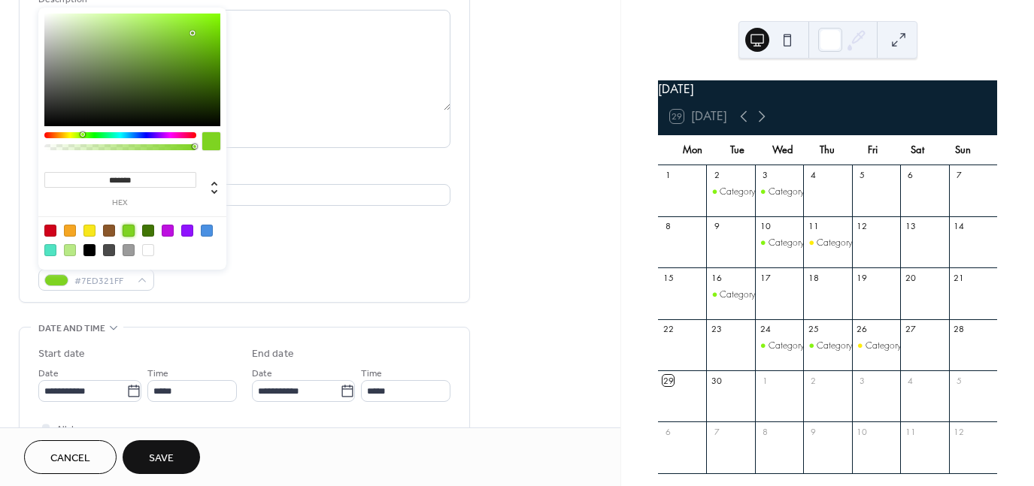  I want to click on span: All day, so click(69, 429).